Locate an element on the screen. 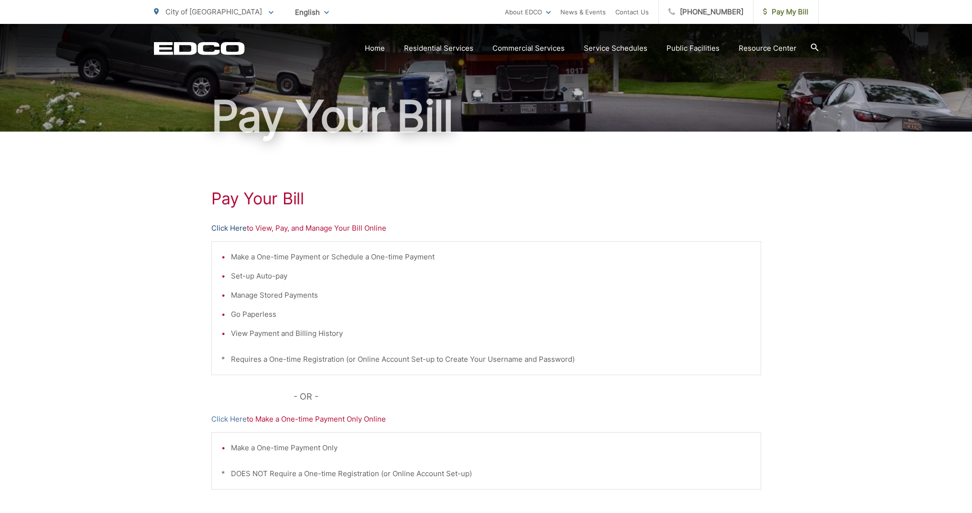 This screenshot has width=972, height=513. li: Go Paperless is located at coordinates (491, 314).